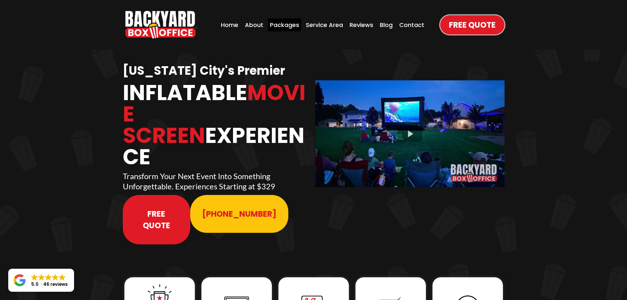 The width and height of the screenshot is (627, 300). What do you see at coordinates (239, 214) in the screenshot?
I see `a: 913-214-1202` at bounding box center [239, 214].